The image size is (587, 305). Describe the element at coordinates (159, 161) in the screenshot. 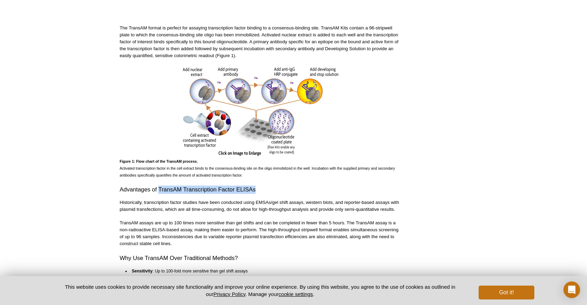

I see `strong: Figure 1: Flow chart of the TransAM process.` at that location.